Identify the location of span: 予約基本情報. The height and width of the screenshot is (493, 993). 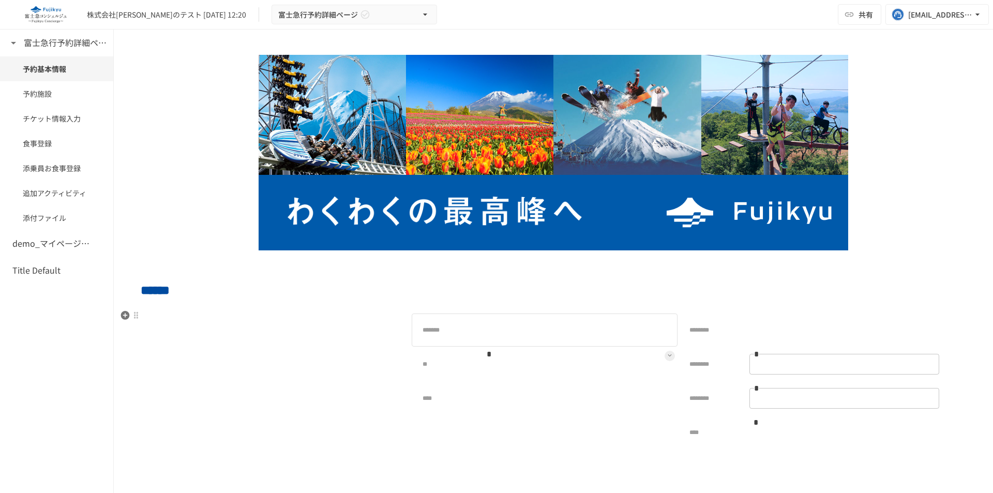
(56, 69).